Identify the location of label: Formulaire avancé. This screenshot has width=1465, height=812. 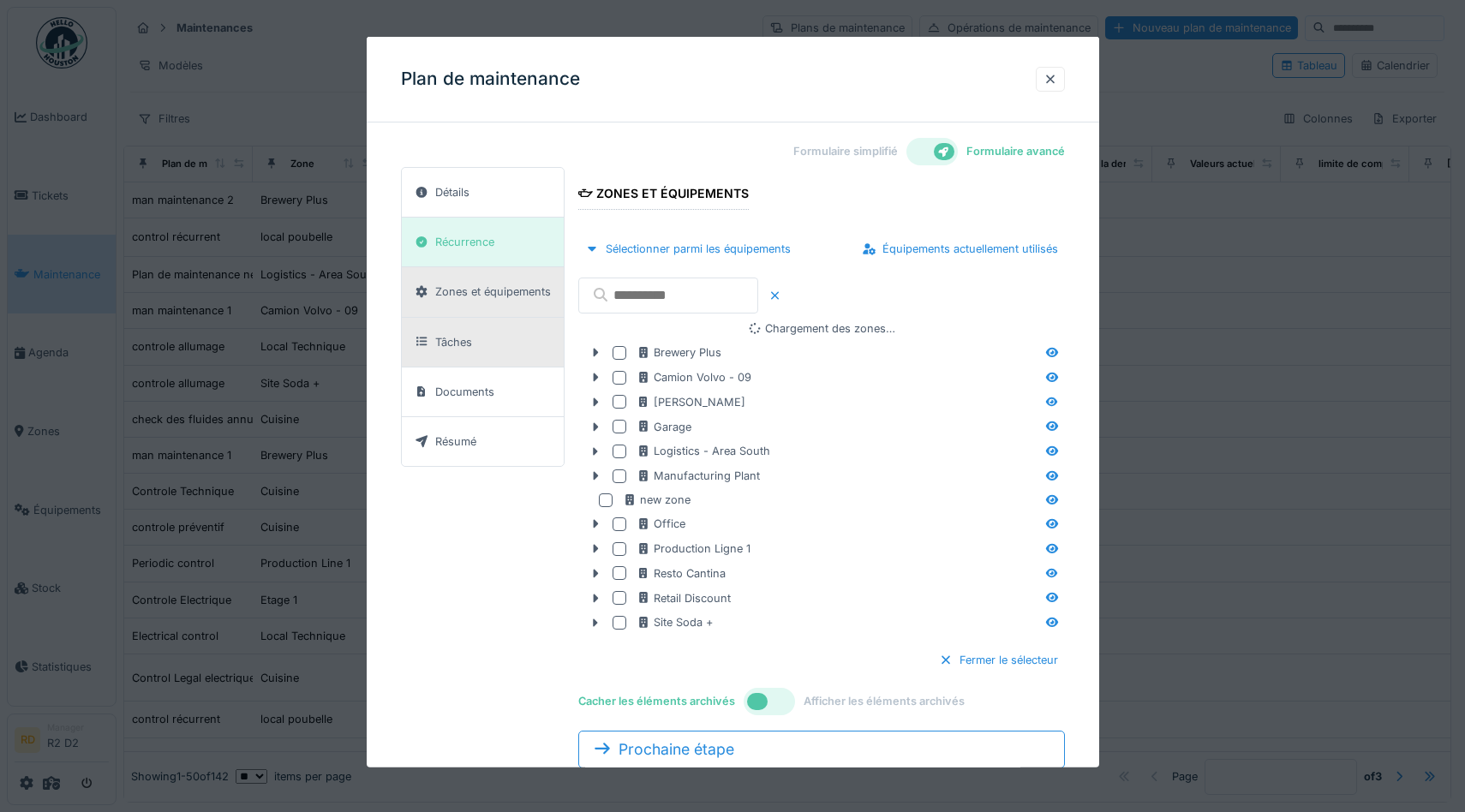
(1015, 151).